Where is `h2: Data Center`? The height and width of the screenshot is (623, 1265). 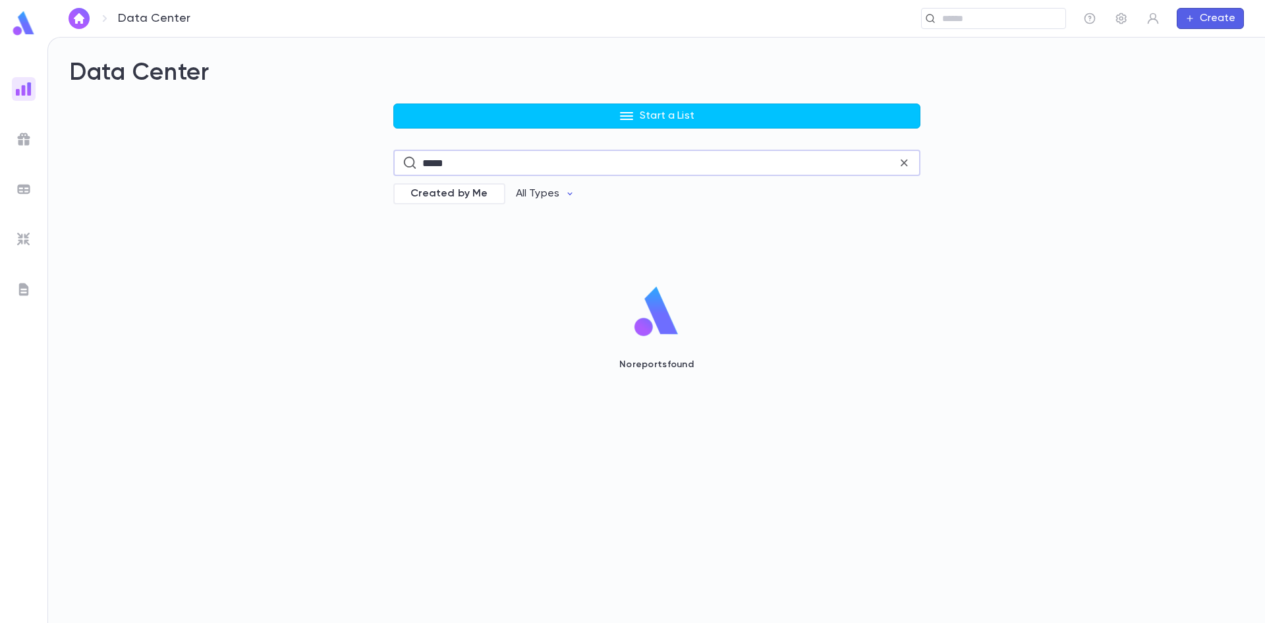 h2: Data Center is located at coordinates (656, 73).